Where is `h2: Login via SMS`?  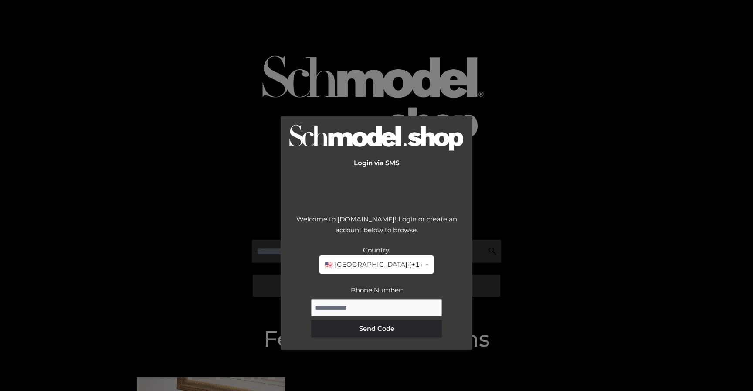
h2: Login via SMS is located at coordinates (377, 163).